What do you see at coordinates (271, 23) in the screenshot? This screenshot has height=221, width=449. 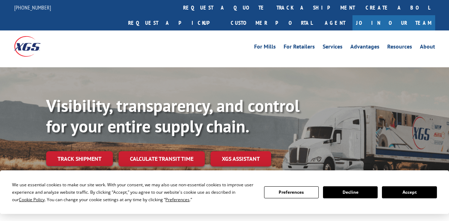 I see `a: Customer Portal` at bounding box center [271, 23].